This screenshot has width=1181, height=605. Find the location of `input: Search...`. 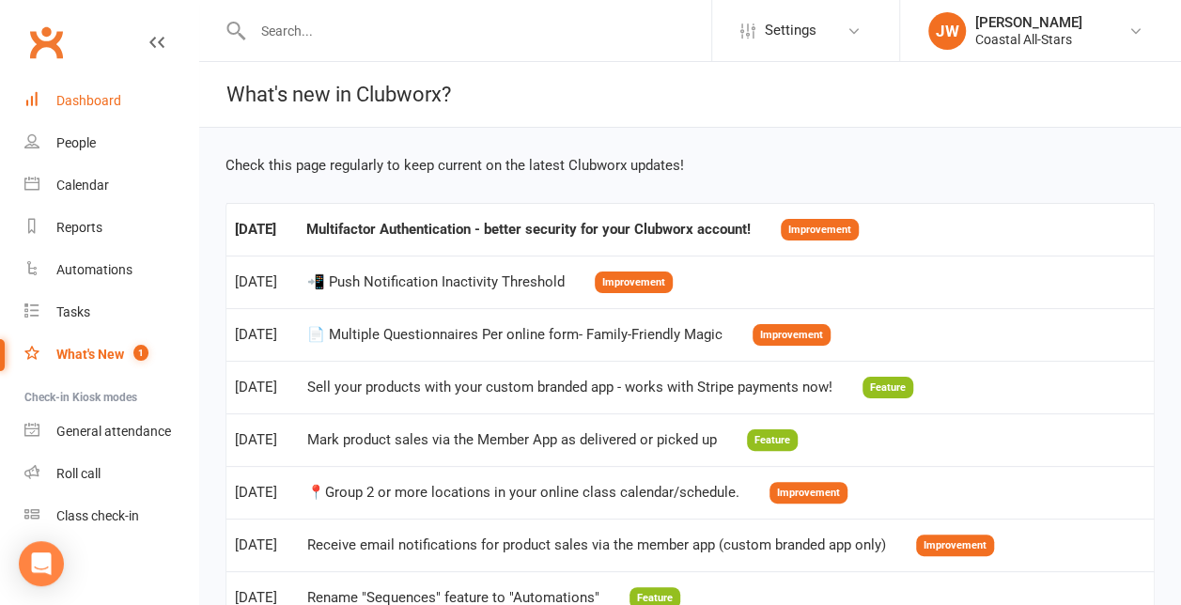

input: Search... is located at coordinates (479, 31).